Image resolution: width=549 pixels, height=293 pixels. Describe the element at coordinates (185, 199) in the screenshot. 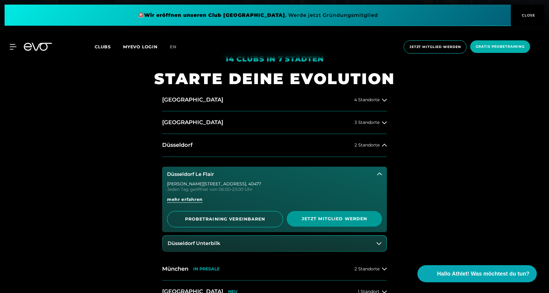

I see `span: mehr erfahren` at that location.